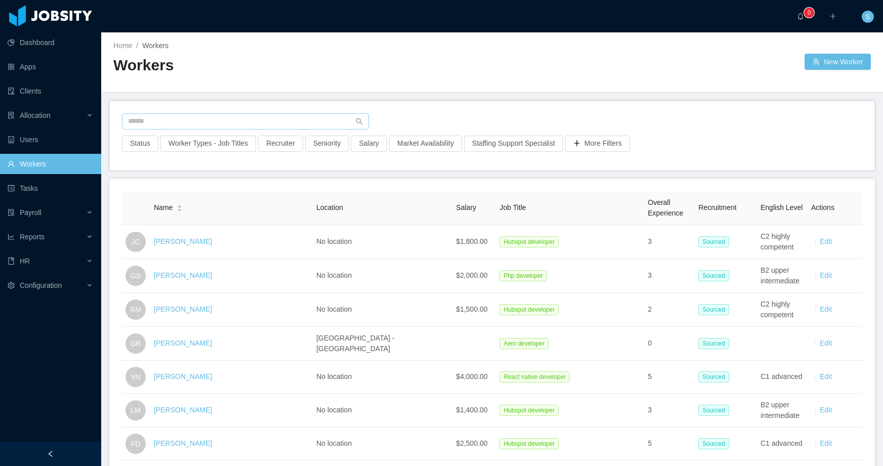 The image size is (883, 466). What do you see at coordinates (50, 140) in the screenshot?
I see `a: icon: robotUsers` at bounding box center [50, 140].